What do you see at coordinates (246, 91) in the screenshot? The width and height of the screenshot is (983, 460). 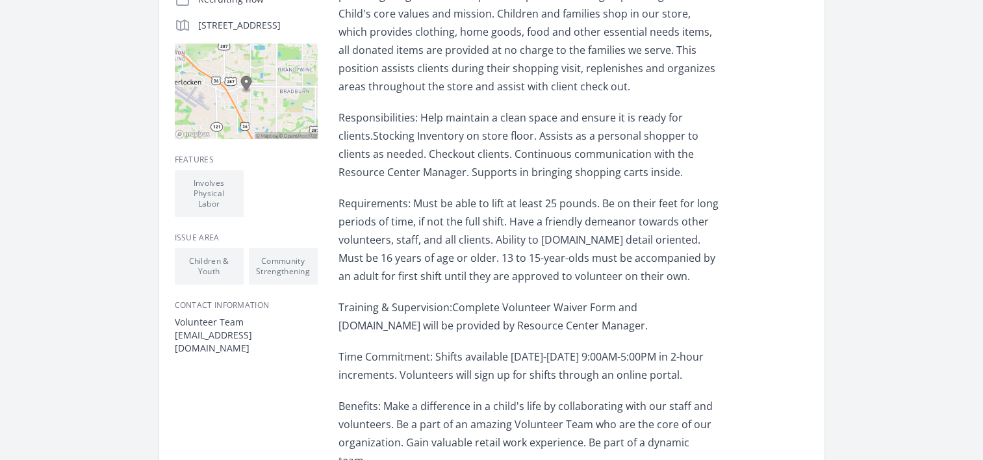 I see `img: Map` at bounding box center [246, 91].